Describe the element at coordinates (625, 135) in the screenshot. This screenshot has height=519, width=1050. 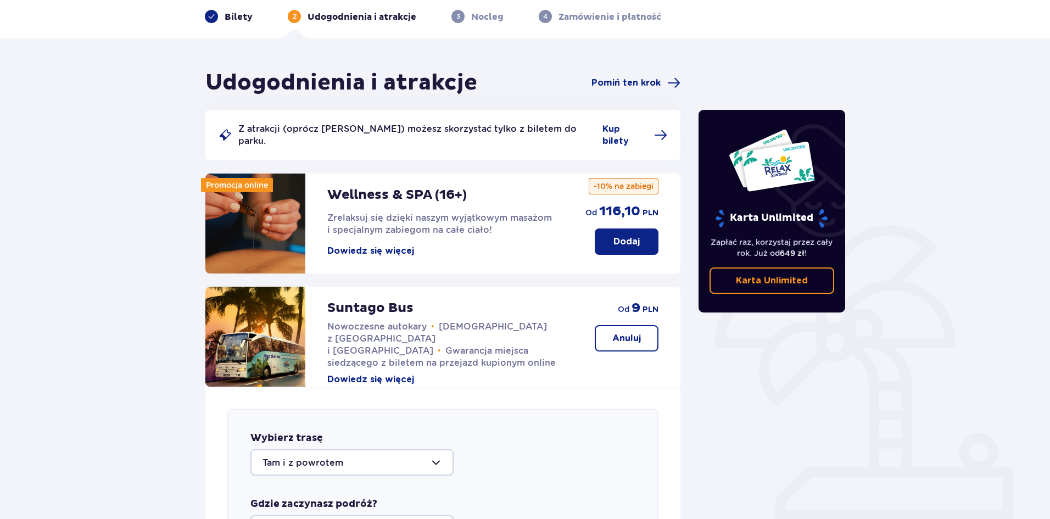
I see `span: Kup bilety` at that location.